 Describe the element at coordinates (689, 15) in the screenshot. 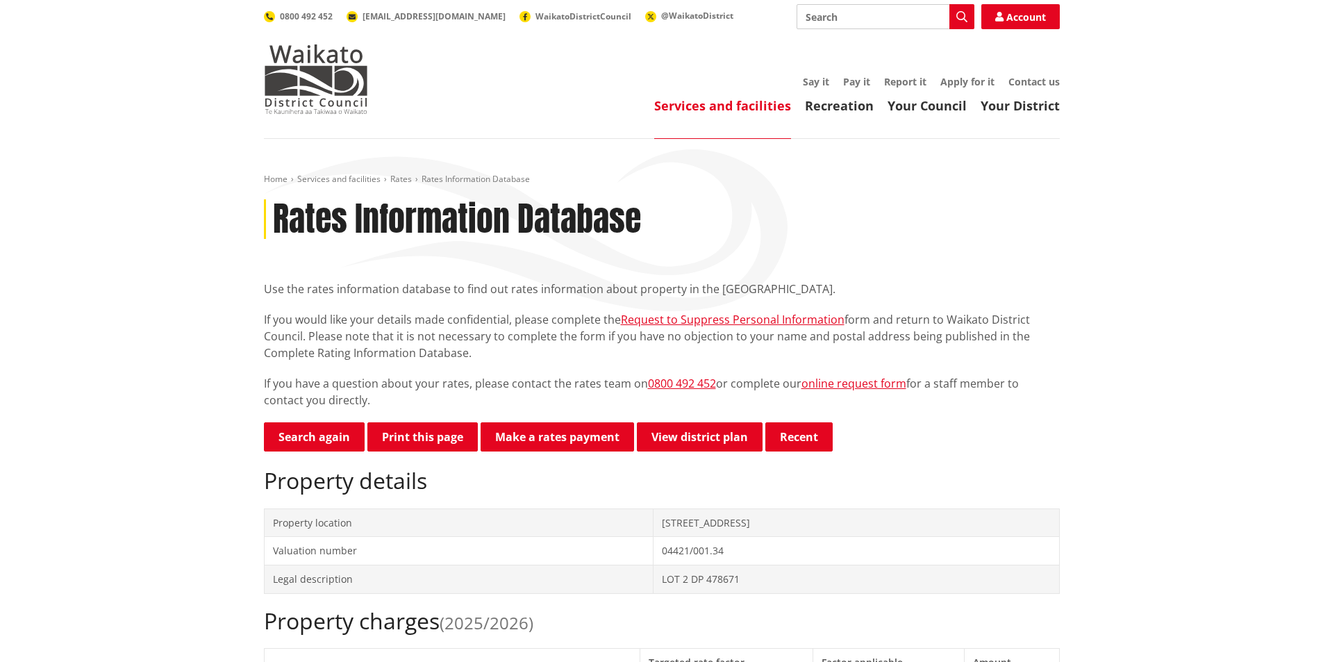

I see `a: @WaikatoDistrict` at that location.